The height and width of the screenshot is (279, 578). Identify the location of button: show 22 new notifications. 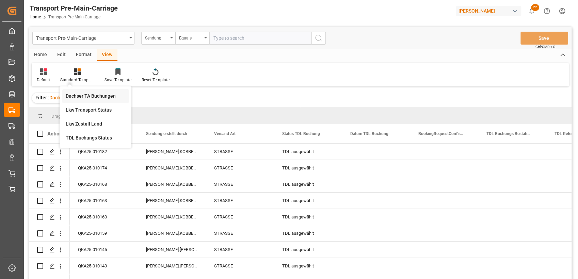
(531, 11).